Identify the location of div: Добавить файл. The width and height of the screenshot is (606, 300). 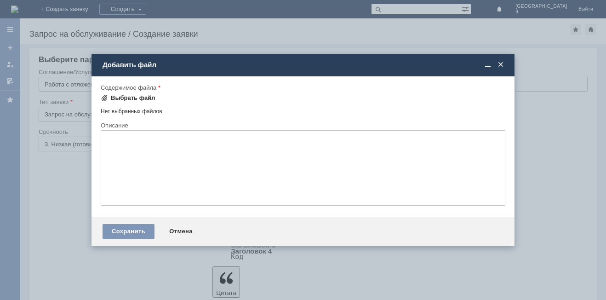
(304, 65).